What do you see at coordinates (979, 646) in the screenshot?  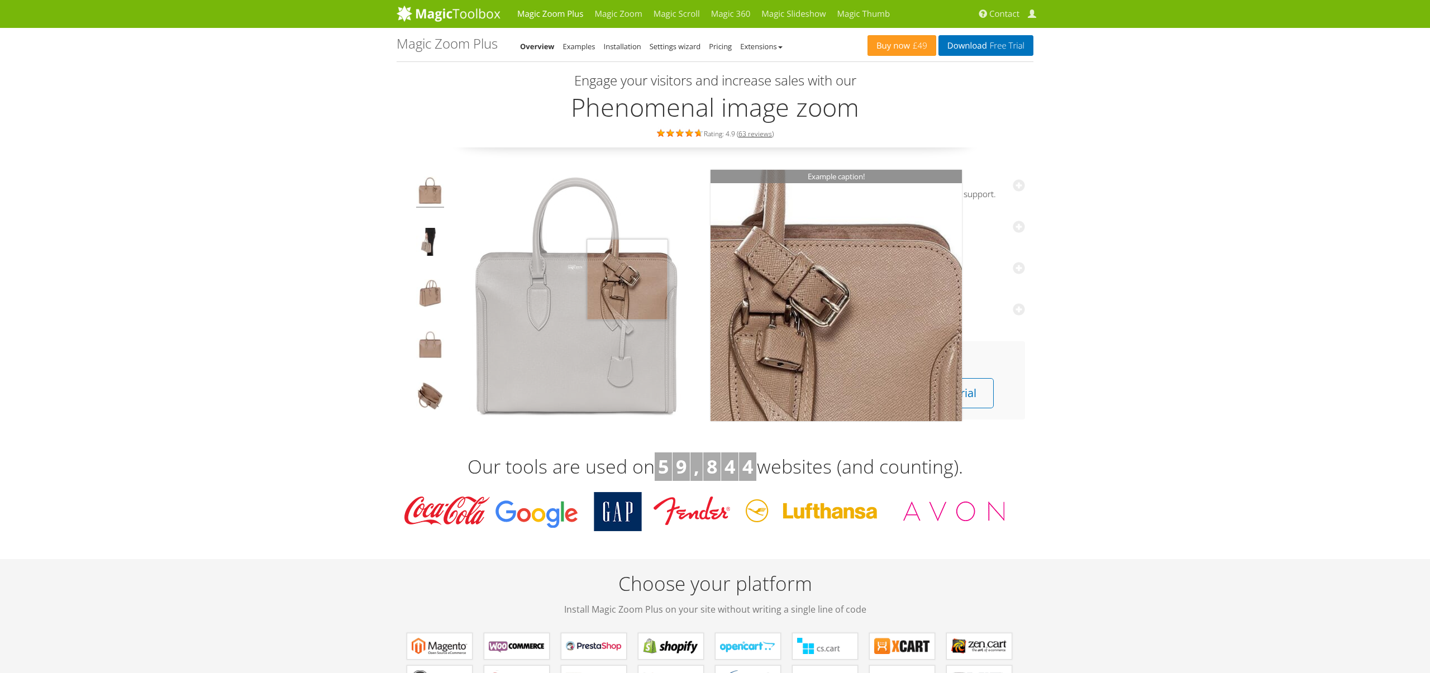 I see `a: Magic Zoom Plus for Zen Cart` at bounding box center [979, 646].